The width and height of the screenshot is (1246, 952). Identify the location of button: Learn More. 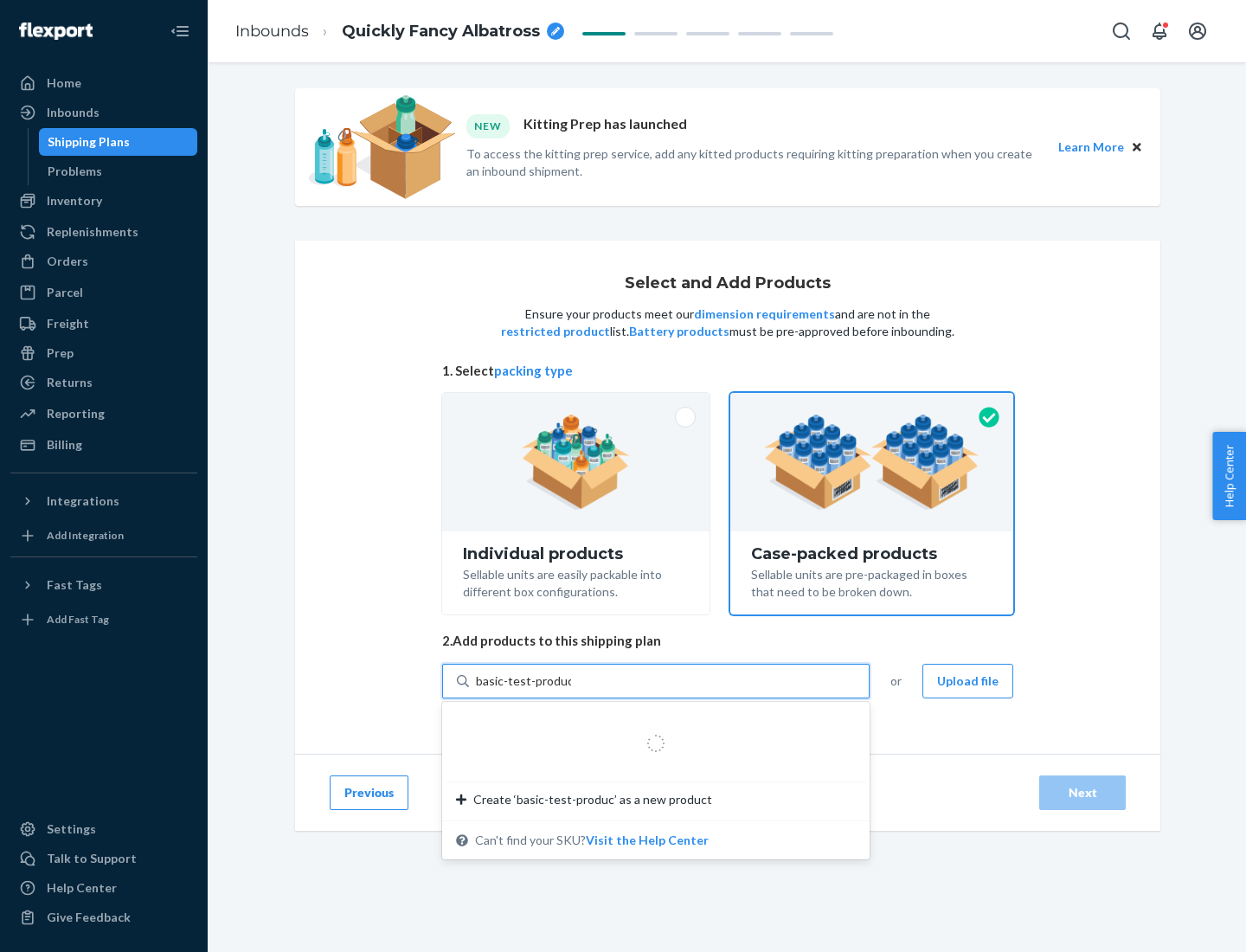
(1091, 147).